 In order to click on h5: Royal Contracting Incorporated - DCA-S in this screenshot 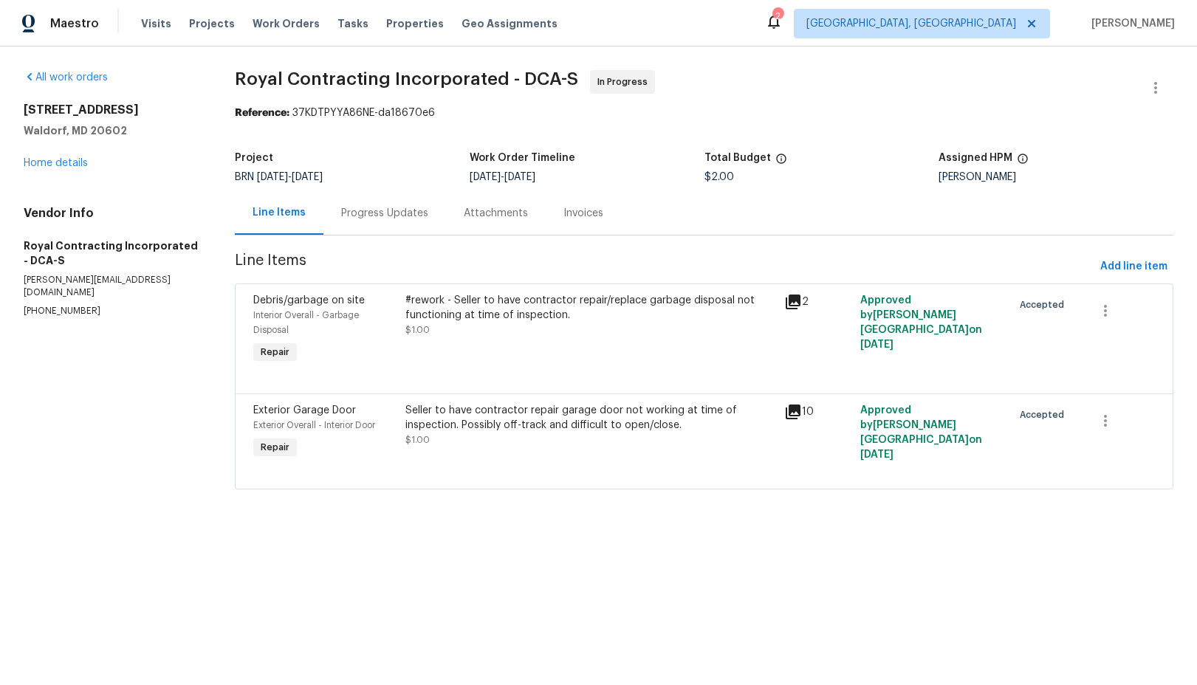, I will do `click(112, 253)`.